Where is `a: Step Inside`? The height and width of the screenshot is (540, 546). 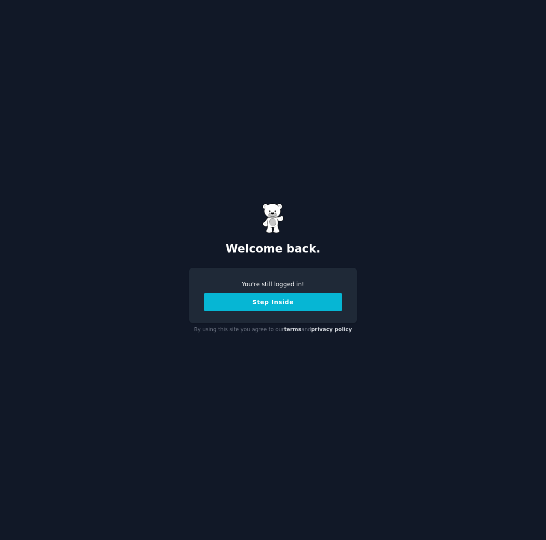
a: Step Inside is located at coordinates (273, 302).